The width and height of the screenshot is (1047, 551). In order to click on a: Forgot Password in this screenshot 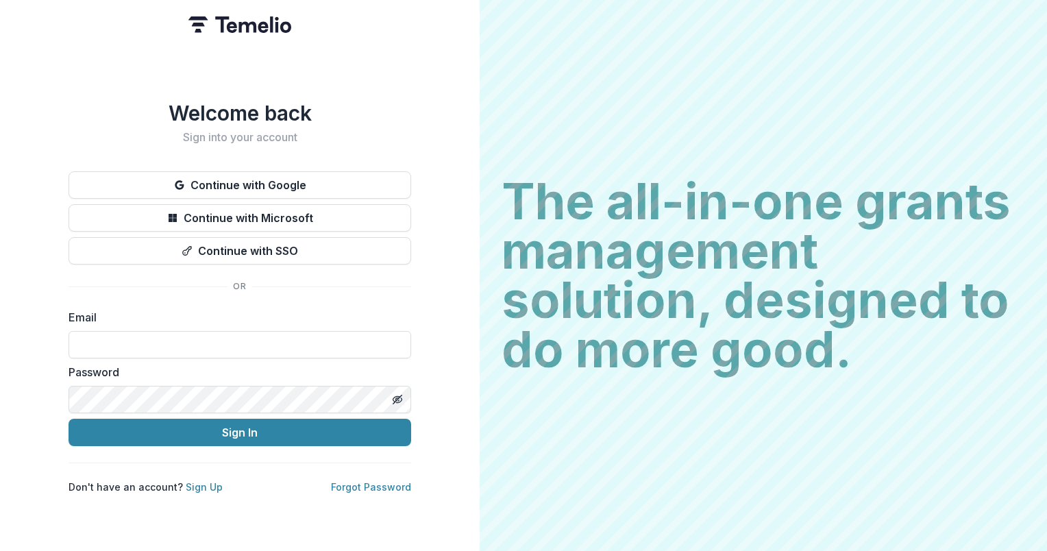, I will do `click(371, 487)`.